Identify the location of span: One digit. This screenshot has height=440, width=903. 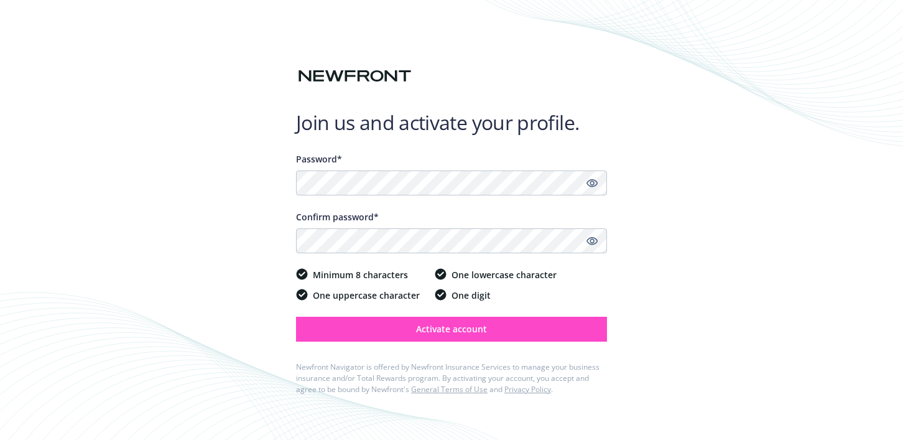
(471, 295).